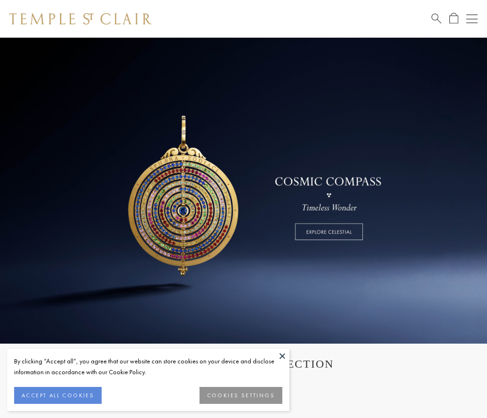  I want to click on button: COOKIES SETTINGS, so click(241, 396).